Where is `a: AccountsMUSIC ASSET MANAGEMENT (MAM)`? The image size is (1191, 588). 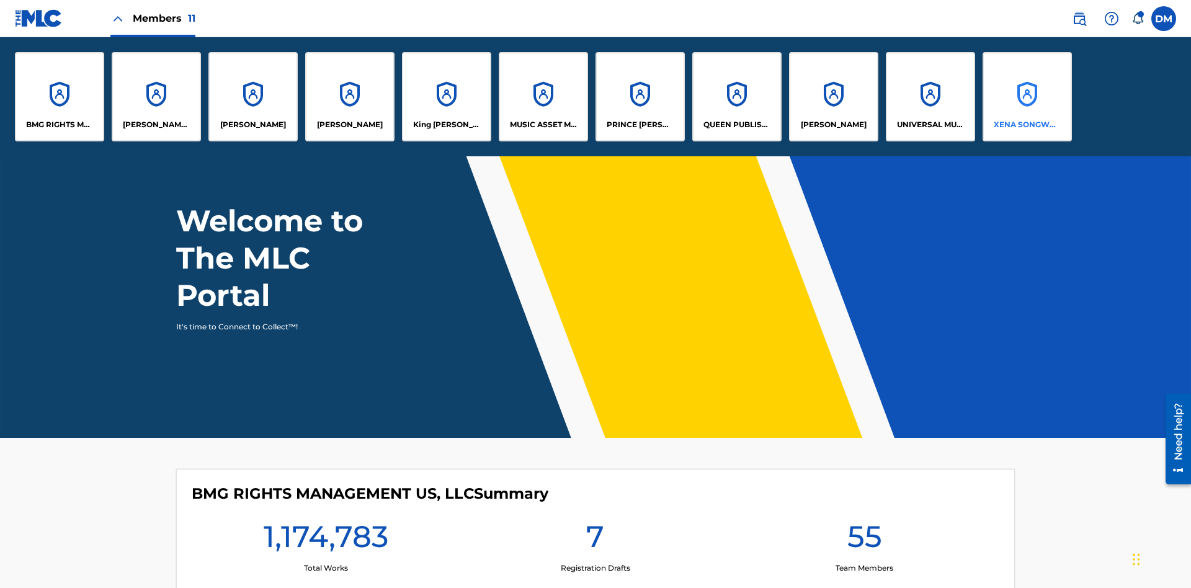 a: AccountsMUSIC ASSET MANAGEMENT (MAM) is located at coordinates (543, 97).